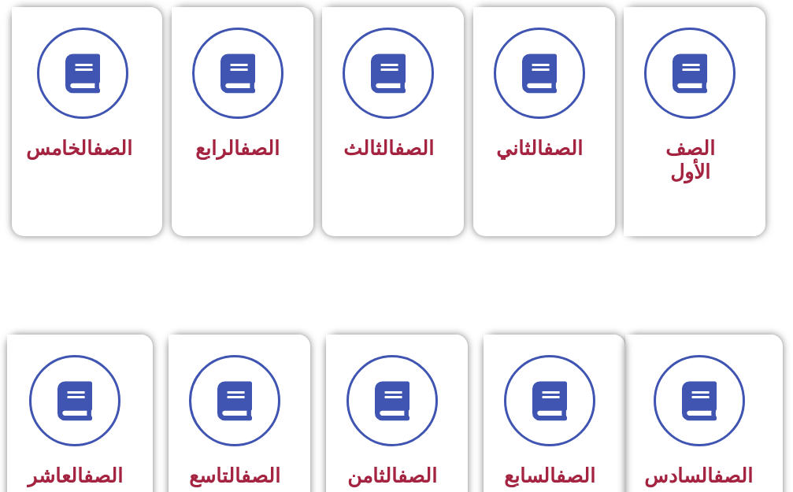 Image resolution: width=793 pixels, height=492 pixels. What do you see at coordinates (540, 148) in the screenshot?
I see `span: الثاني` at bounding box center [540, 148].